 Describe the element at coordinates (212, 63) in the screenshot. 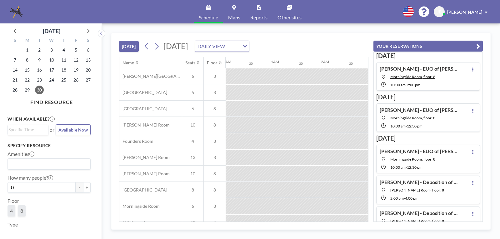

I see `div: Floor` at that location.